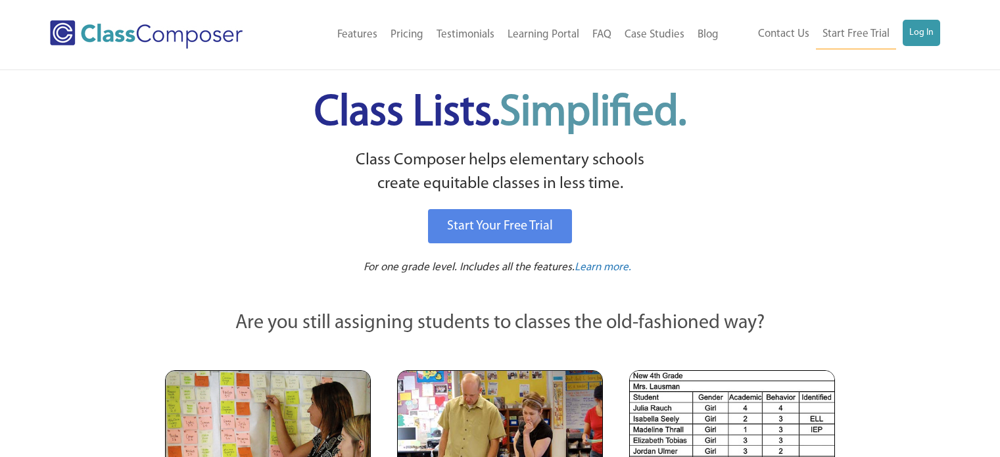  What do you see at coordinates (601, 35) in the screenshot?
I see `a: FAQ` at bounding box center [601, 35].